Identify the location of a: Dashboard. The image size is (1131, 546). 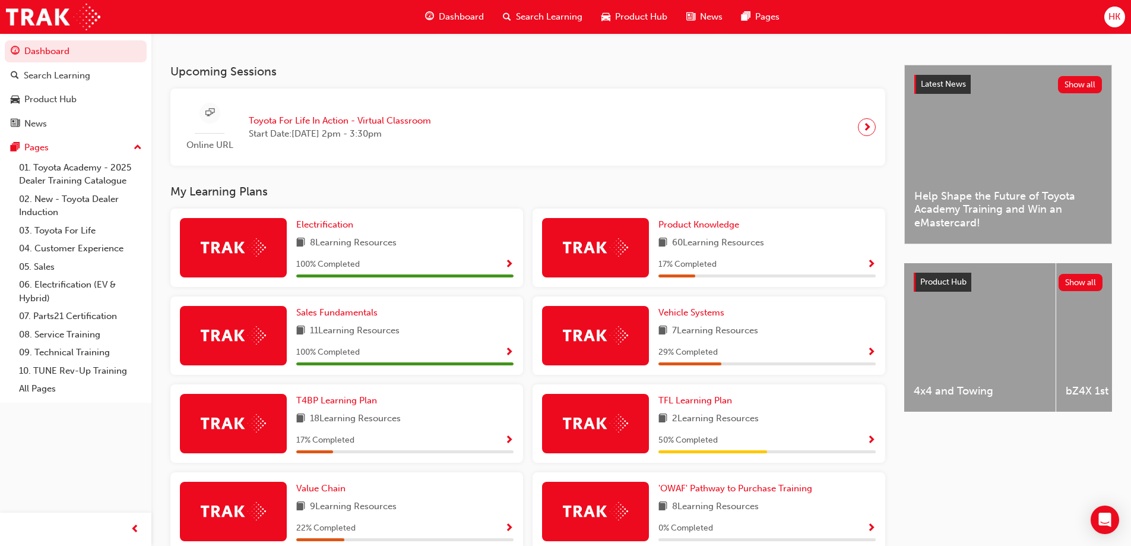
(75, 51).